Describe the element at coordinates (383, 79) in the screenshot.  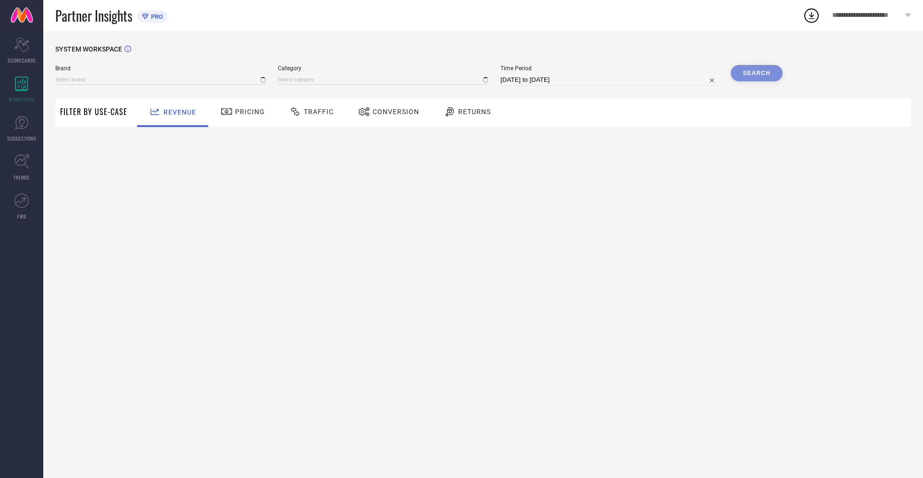
I see `input: Select category` at that location.